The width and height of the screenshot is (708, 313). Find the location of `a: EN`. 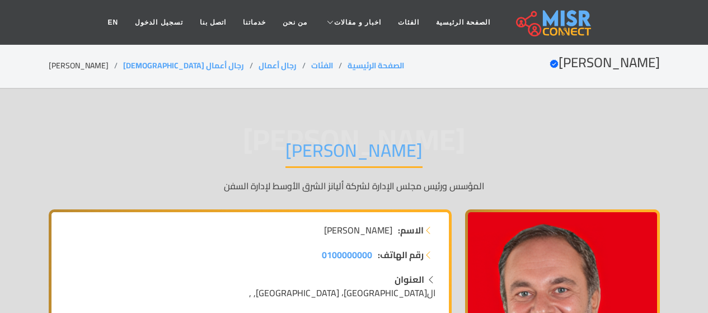

a: EN is located at coordinates (113, 22).